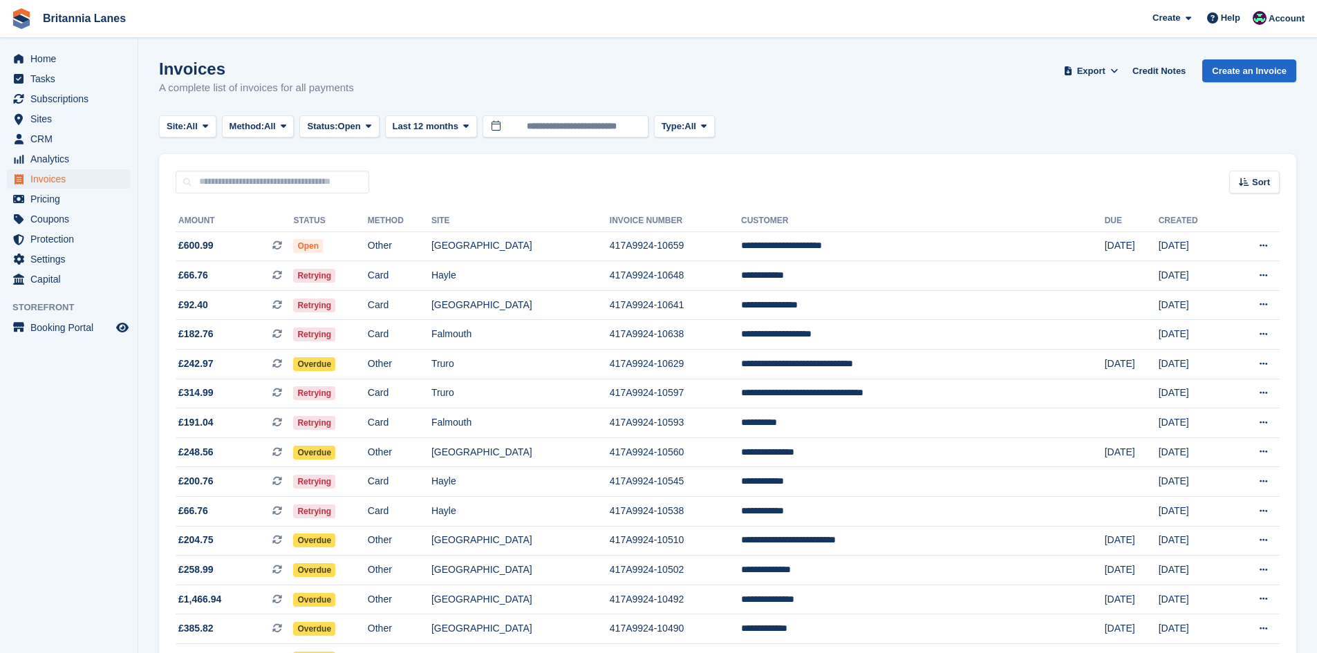 This screenshot has height=653, width=1317. I want to click on h1: Invoices, so click(256, 68).